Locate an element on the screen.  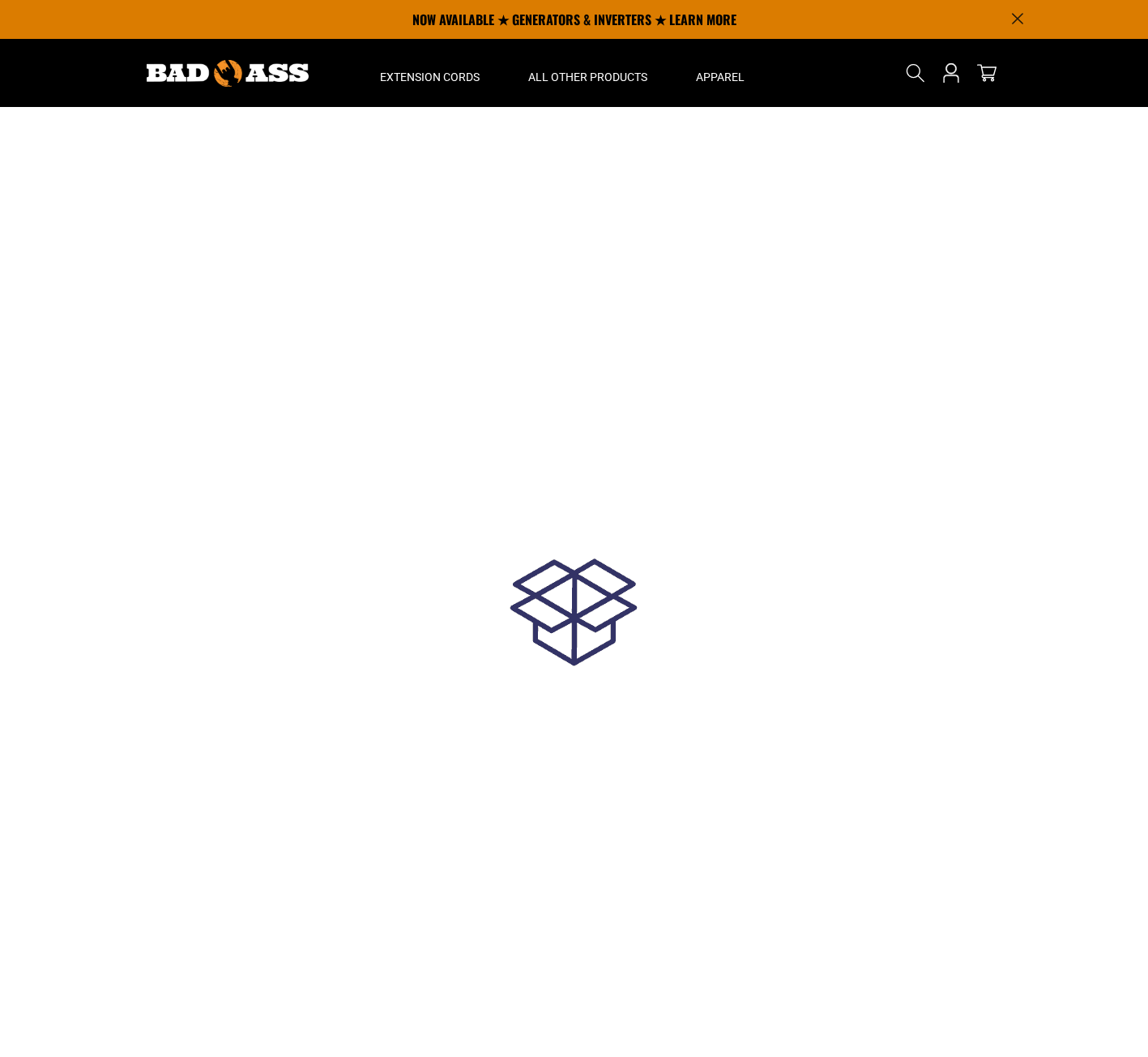
span: Apparel is located at coordinates (721, 77).